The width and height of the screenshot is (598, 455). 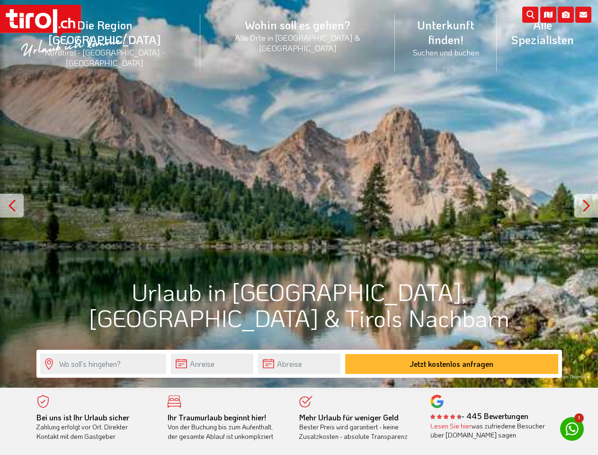 I want to click on small: Suchen und buchen, so click(x=446, y=52).